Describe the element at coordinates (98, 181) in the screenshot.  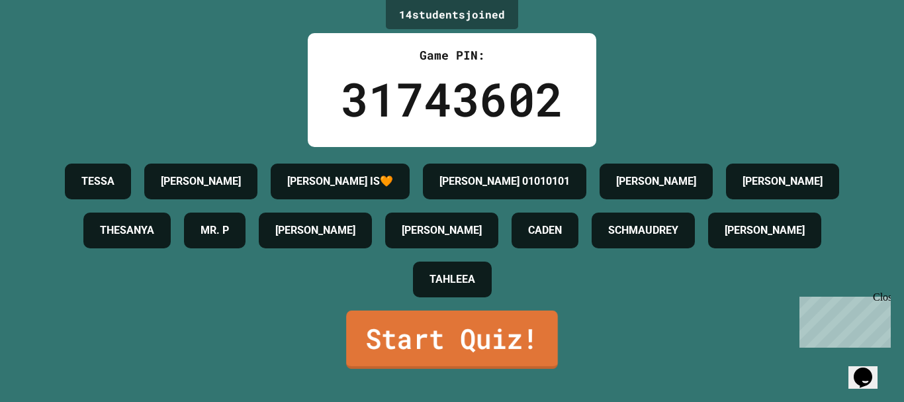
I see `h4: TESSA` at that location.